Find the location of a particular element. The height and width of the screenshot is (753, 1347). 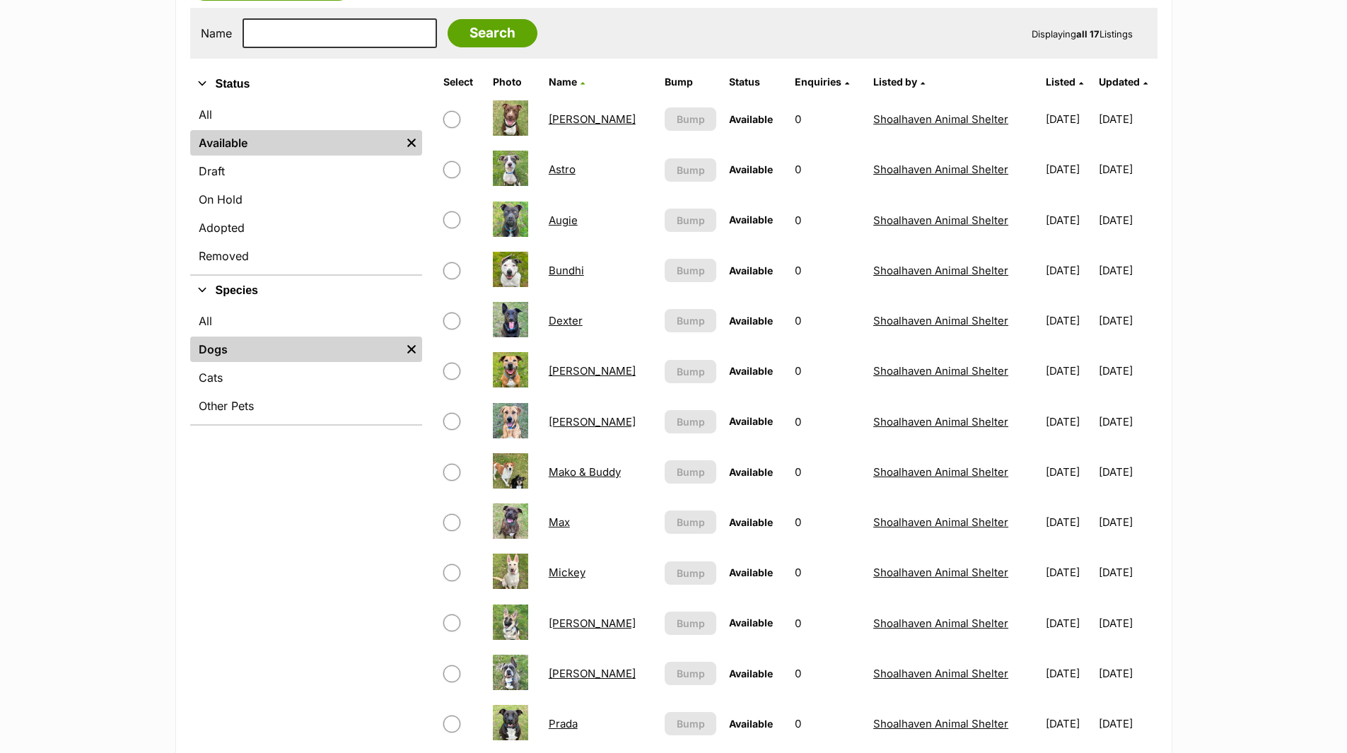

th: Photo is located at coordinates (514, 82).